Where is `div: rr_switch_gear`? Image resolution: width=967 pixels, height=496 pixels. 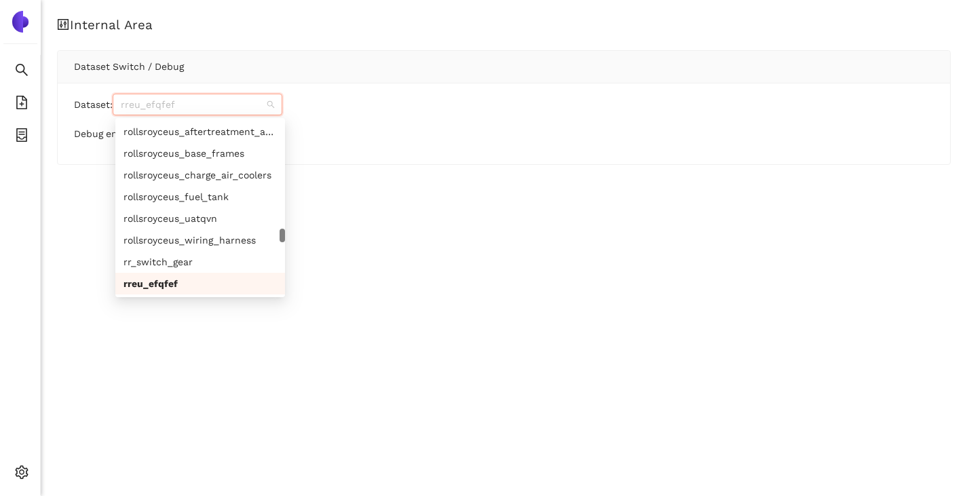
div: rr_switch_gear is located at coordinates (200, 262).